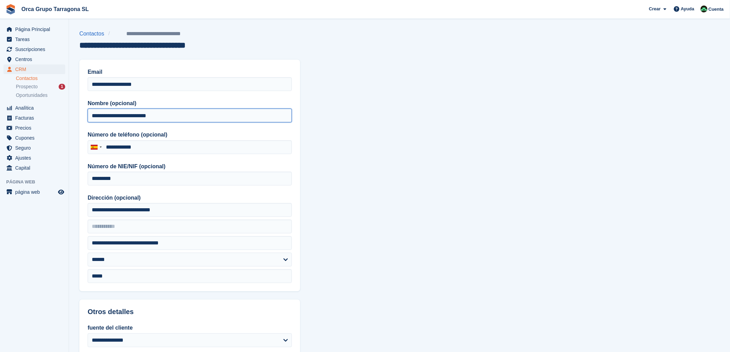  Describe the element at coordinates (36, 49) in the screenshot. I see `span: Suscripciones` at that location.